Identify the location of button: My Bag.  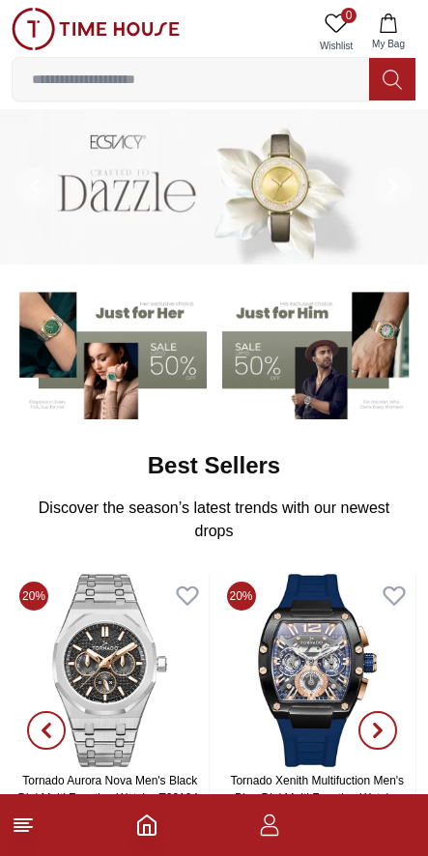
(388, 32).